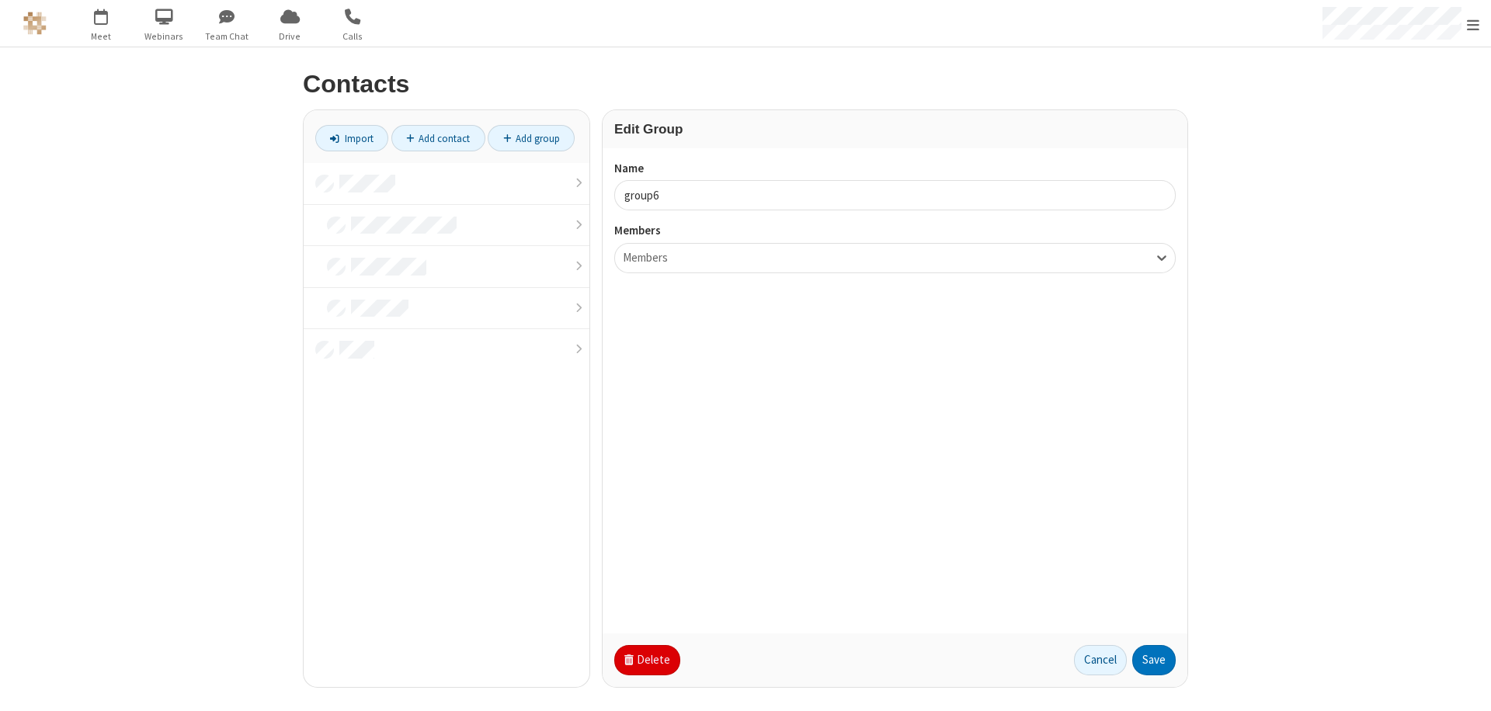 This screenshot has width=1491, height=711. Describe the element at coordinates (438, 138) in the screenshot. I see `a: Add contact` at that location.